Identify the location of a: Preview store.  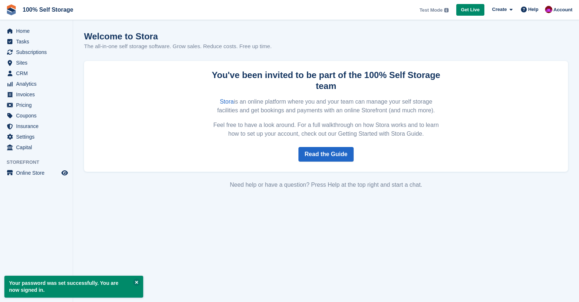
(65, 173).